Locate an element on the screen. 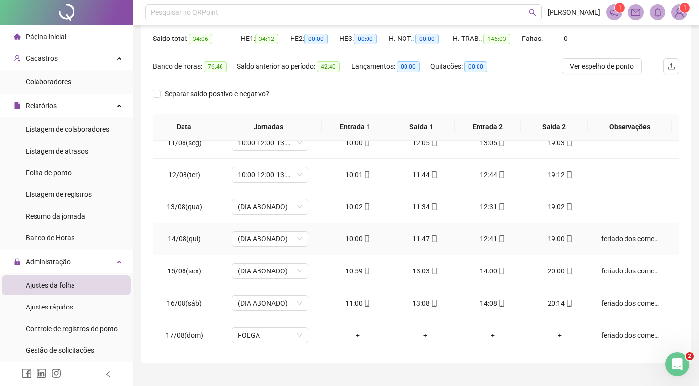  div: 20:00 is located at coordinates (560, 271).